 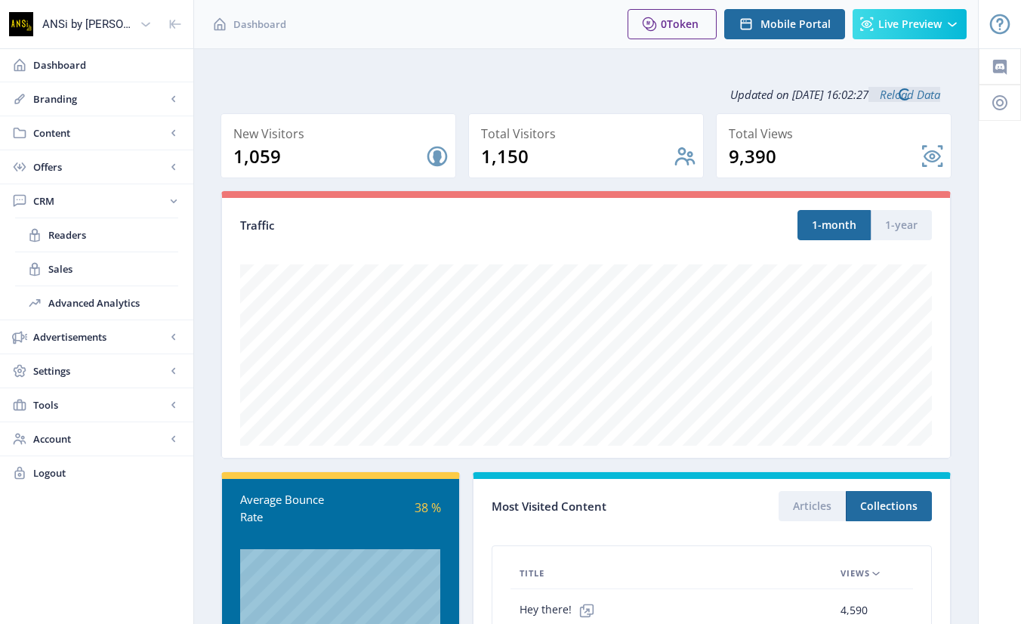 I want to click on button: Collections, so click(x=889, y=506).